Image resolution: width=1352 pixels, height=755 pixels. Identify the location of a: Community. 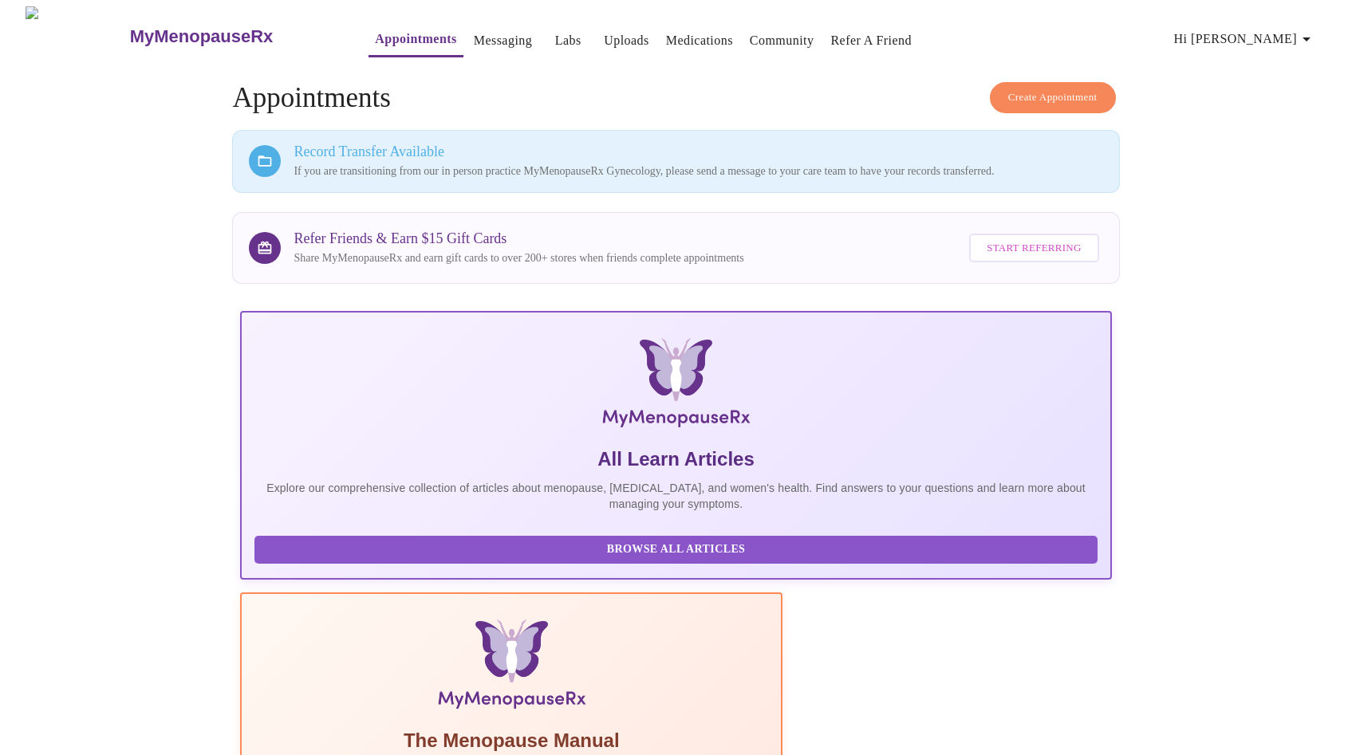
(782, 41).